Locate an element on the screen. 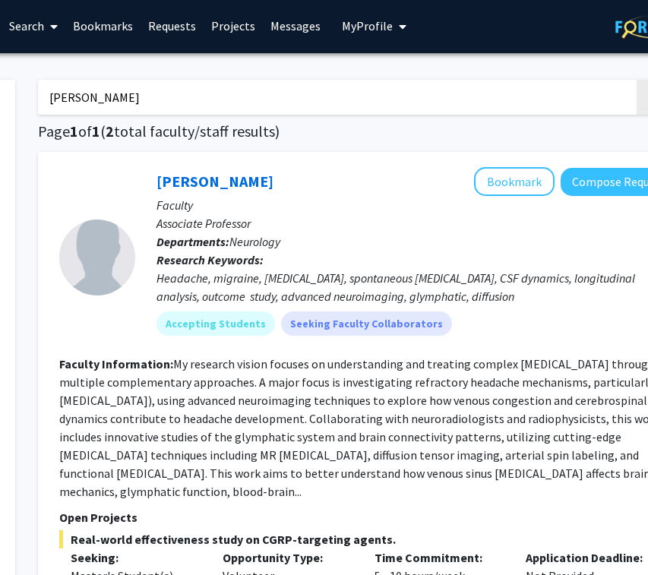  b: Research Keywords: is located at coordinates (210, 260).